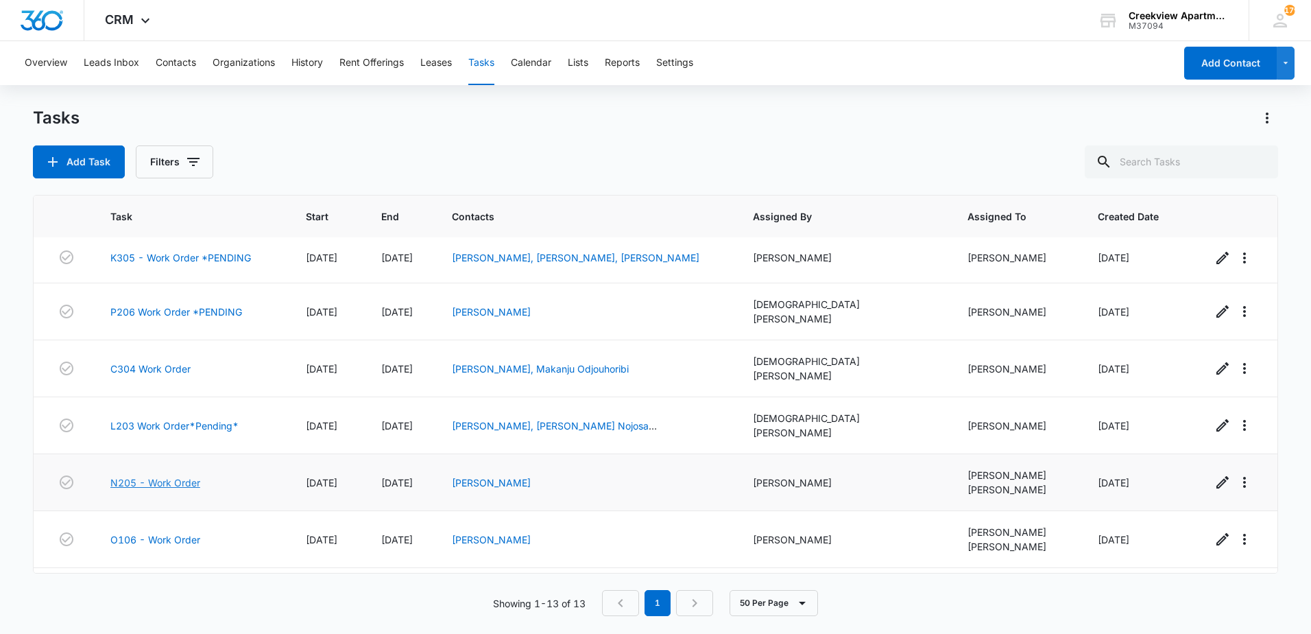 This screenshot has width=1311, height=634. Describe the element at coordinates (307, 63) in the screenshot. I see `button: History` at that location.